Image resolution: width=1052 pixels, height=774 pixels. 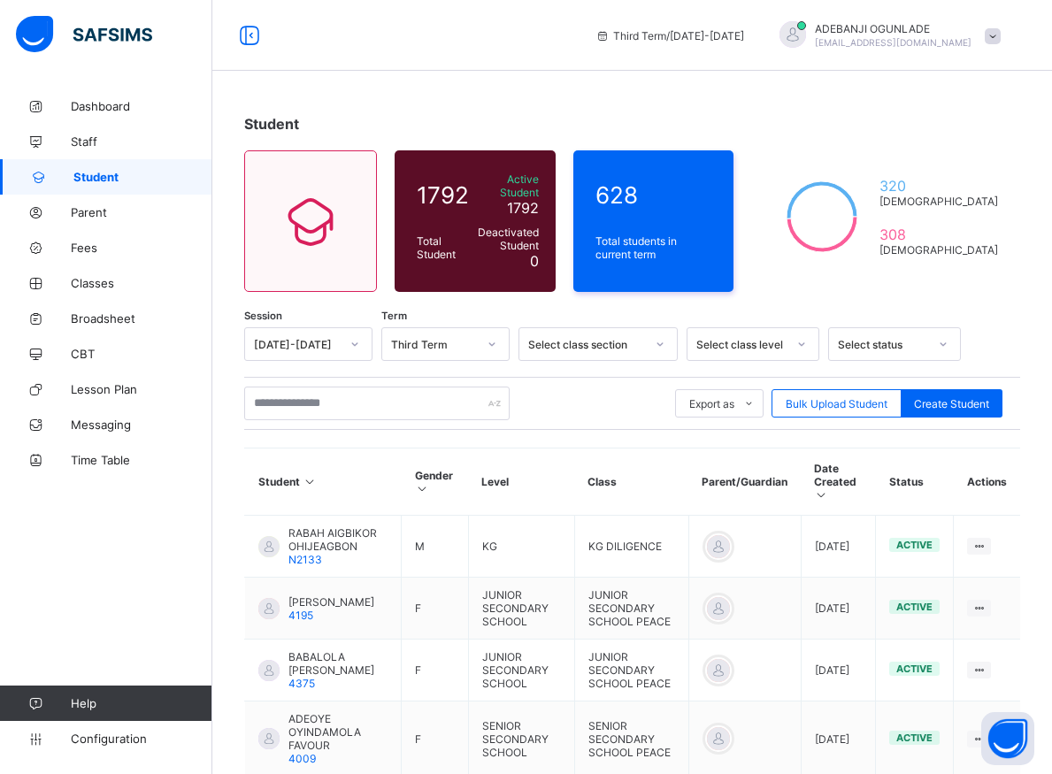 What do you see at coordinates (836, 404) in the screenshot?
I see `span: Bulk Upload Student` at bounding box center [836, 404].